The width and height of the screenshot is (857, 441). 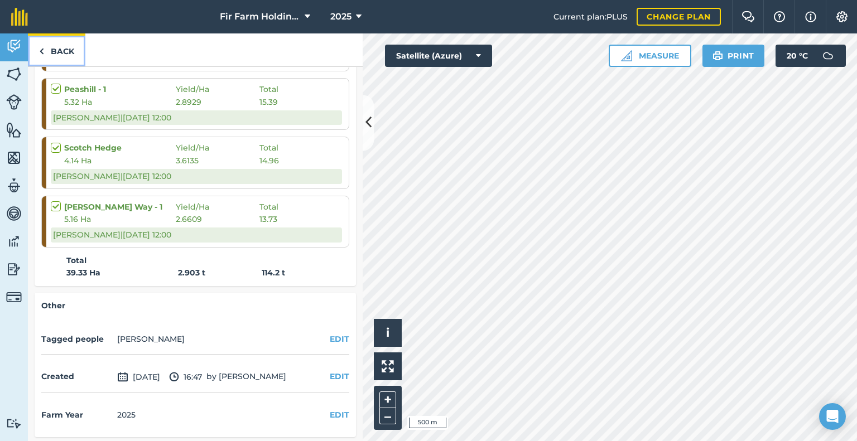 I want to click on span: 15.39, so click(x=268, y=102).